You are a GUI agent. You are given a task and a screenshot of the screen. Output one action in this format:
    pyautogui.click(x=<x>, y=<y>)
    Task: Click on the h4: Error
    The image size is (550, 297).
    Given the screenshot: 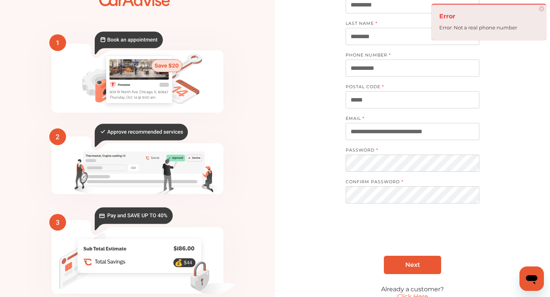 What is the action you would take?
    pyautogui.click(x=489, y=16)
    